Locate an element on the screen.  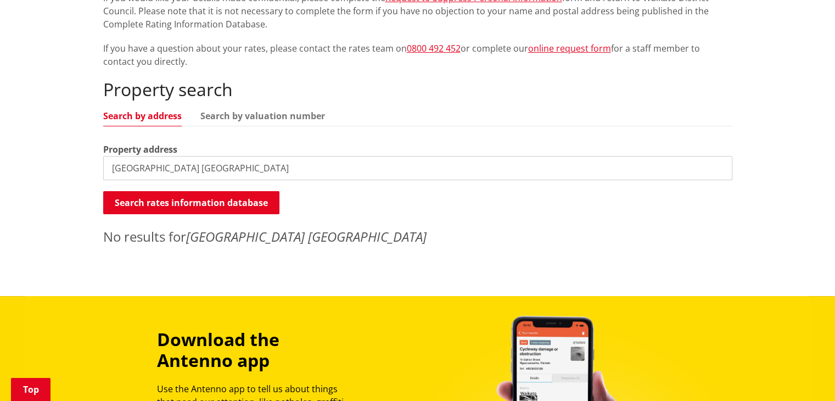
label: Property address is located at coordinates (140, 149).